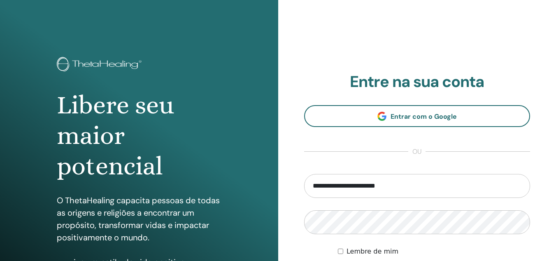  Describe the element at coordinates (373, 251) in the screenshot. I see `font: Lembre de mim` at that location.